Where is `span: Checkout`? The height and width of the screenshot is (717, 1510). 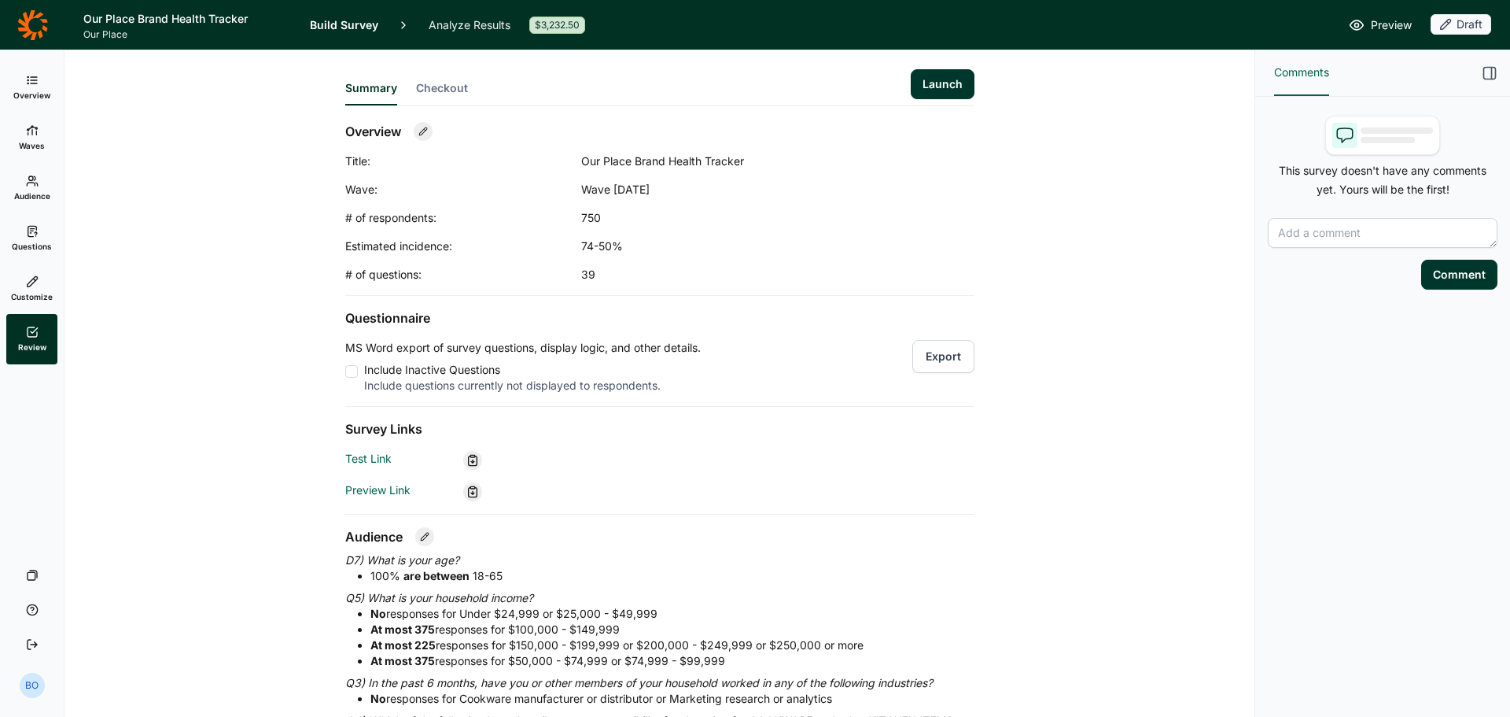 span: Checkout is located at coordinates (442, 88).